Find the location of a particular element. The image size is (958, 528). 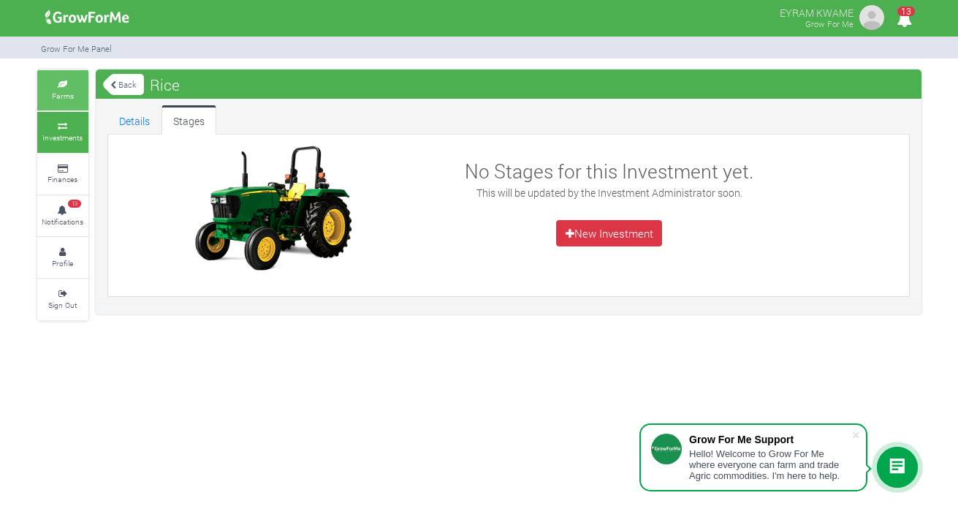

a: 13 Notifications is located at coordinates (63, 216).